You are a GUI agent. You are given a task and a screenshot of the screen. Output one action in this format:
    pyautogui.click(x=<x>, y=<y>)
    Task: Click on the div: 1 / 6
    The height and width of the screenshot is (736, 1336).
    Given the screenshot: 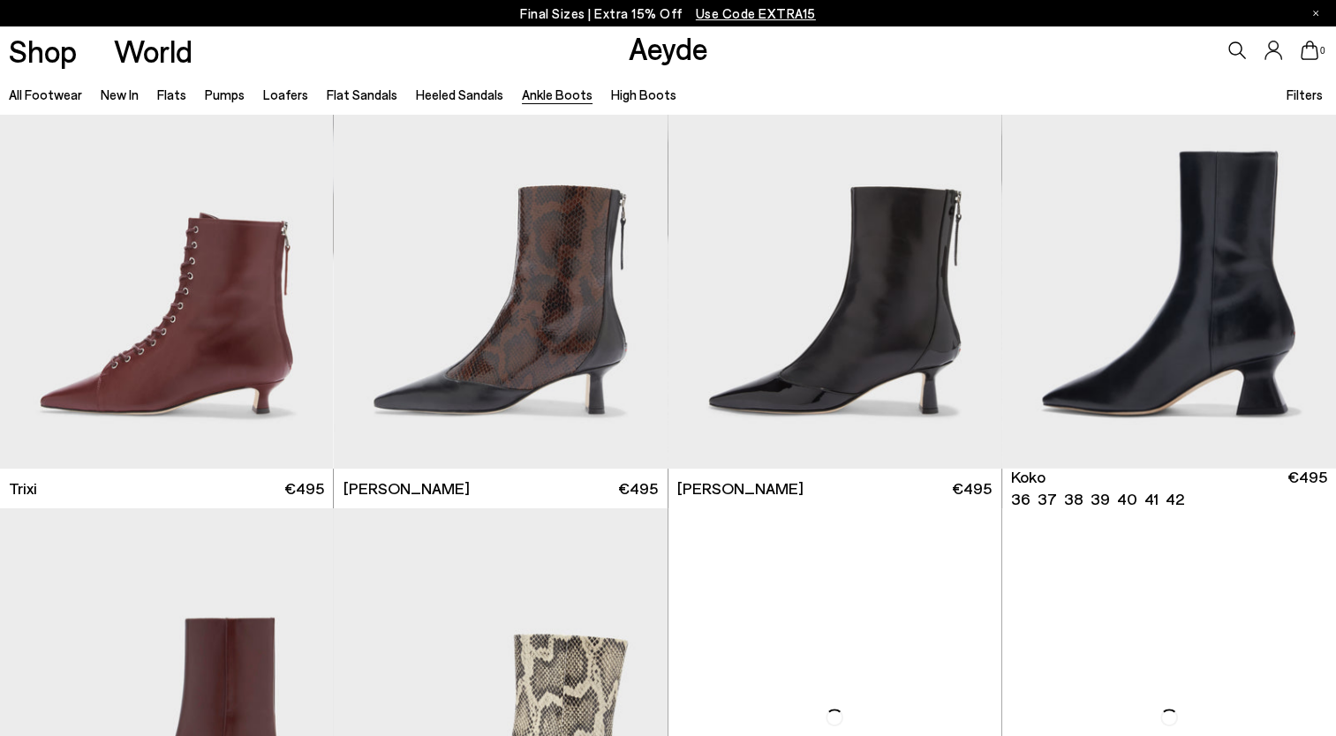 What is the action you would take?
    pyautogui.click(x=1169, y=260)
    